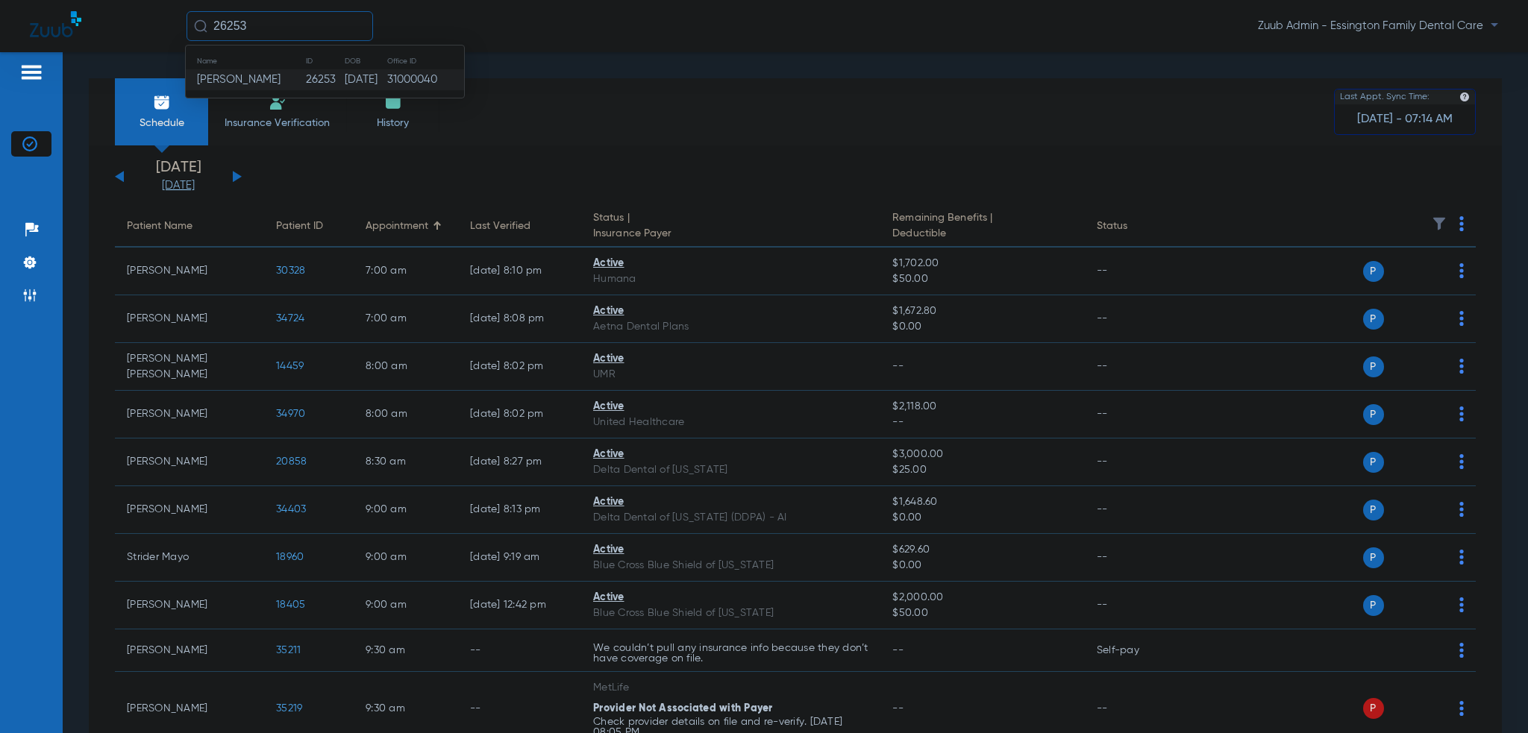 This screenshot has height=733, width=1528. What do you see at coordinates (277, 123) in the screenshot?
I see `span: Insurance Verification` at bounding box center [277, 123].